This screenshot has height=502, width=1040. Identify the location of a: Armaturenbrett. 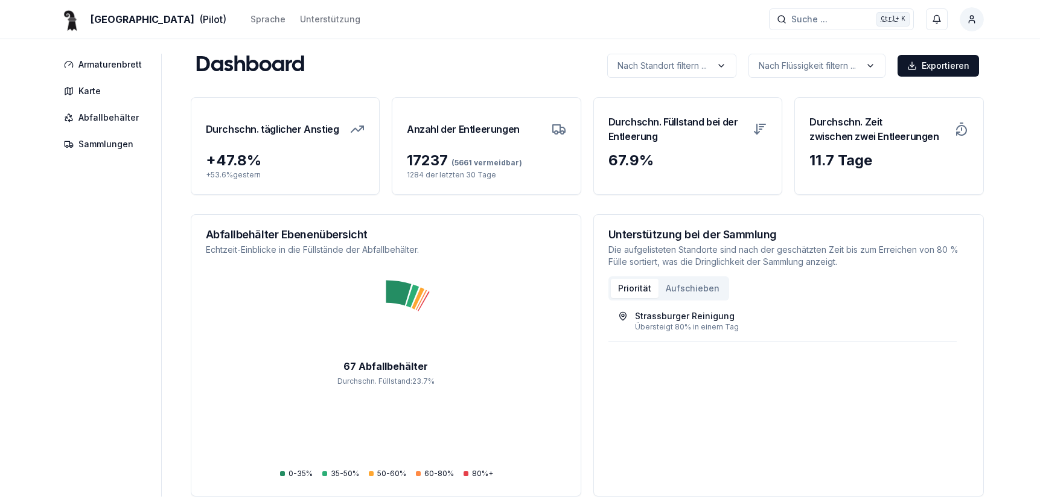
(105, 65).